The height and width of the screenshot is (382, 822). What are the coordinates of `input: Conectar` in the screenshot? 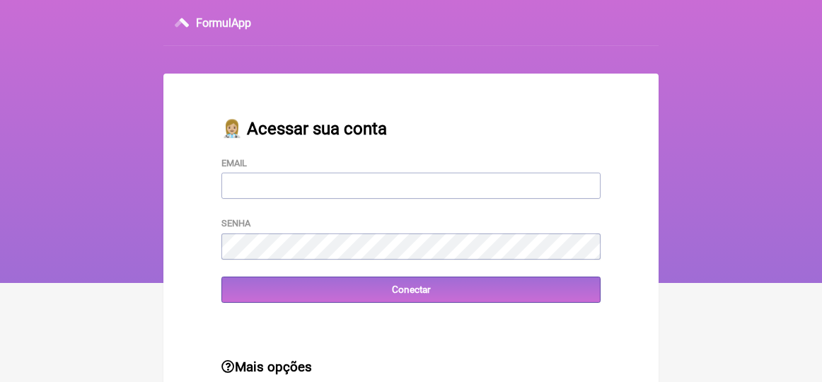 It's located at (411, 289).